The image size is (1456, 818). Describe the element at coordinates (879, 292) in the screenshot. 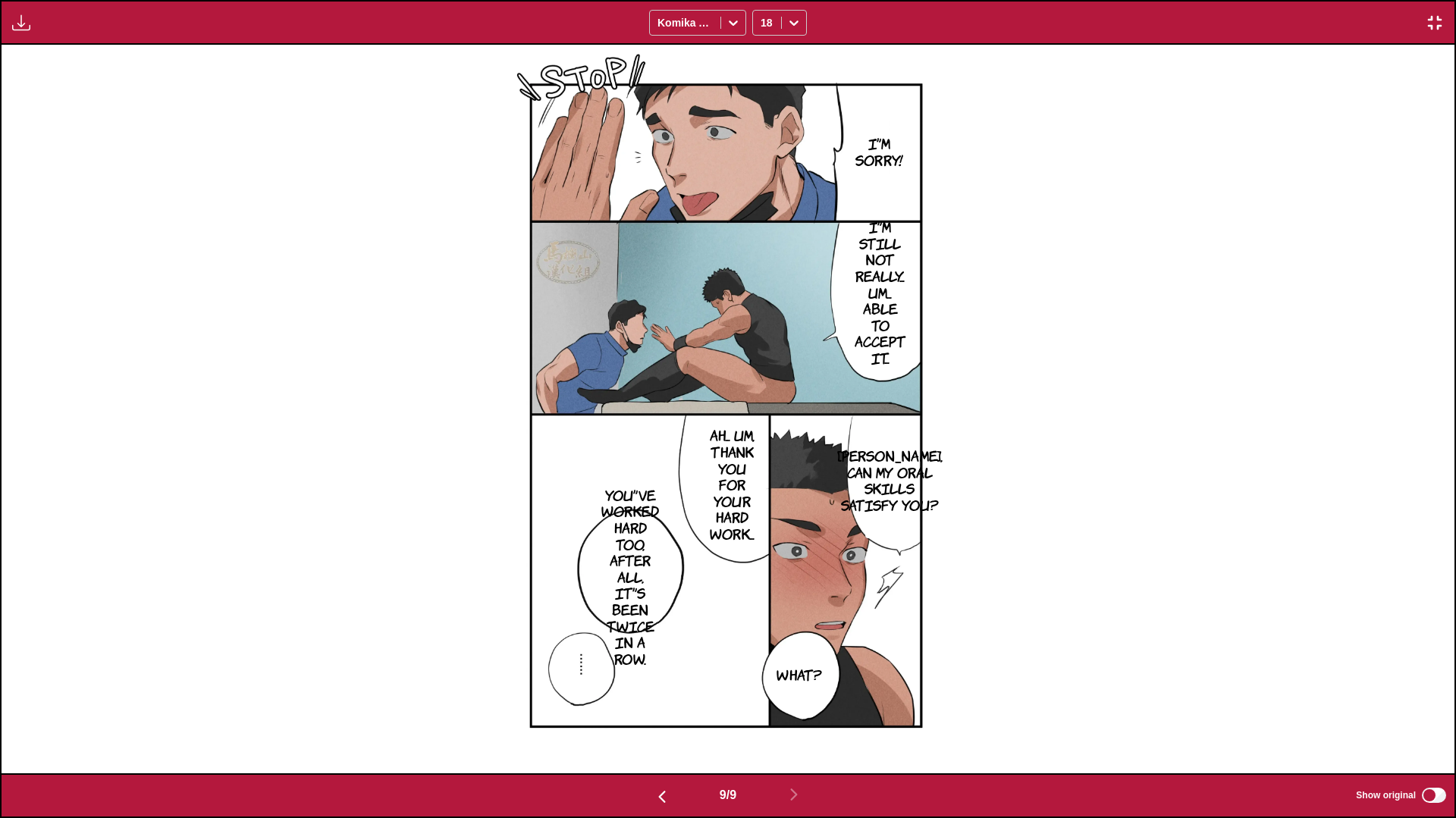

I see `p: I'm still not really... um... able to accept it...` at that location.